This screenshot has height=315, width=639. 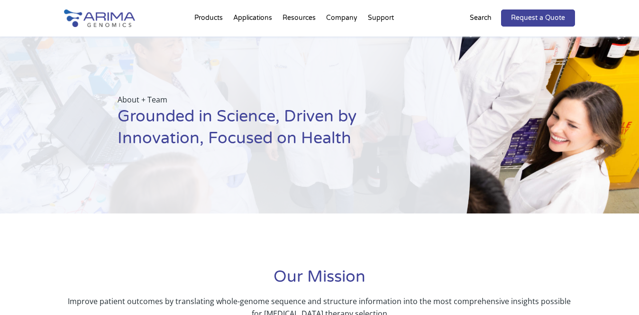 I want to click on h1: Grounded in Science, Driven by Innovation, Focused on Health, so click(x=270, y=131).